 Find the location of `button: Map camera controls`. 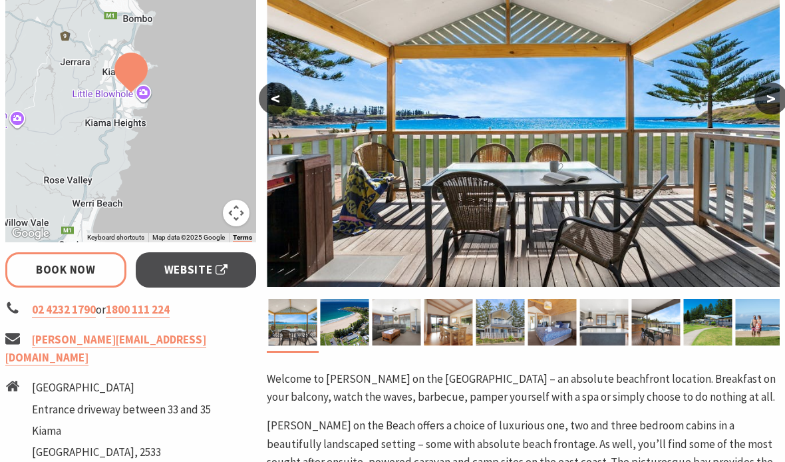

button: Map camera controls is located at coordinates (236, 213).